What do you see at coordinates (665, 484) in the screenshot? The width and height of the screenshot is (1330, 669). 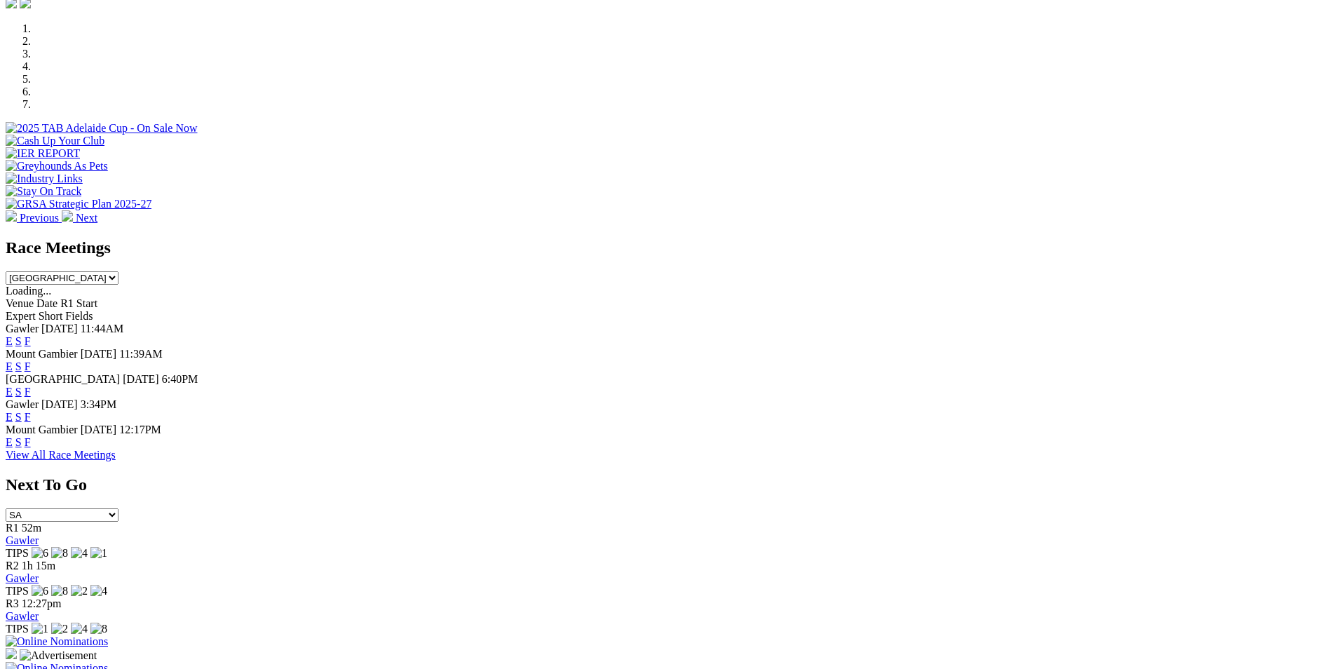 I see `h2: Next To Go` at bounding box center [665, 484].